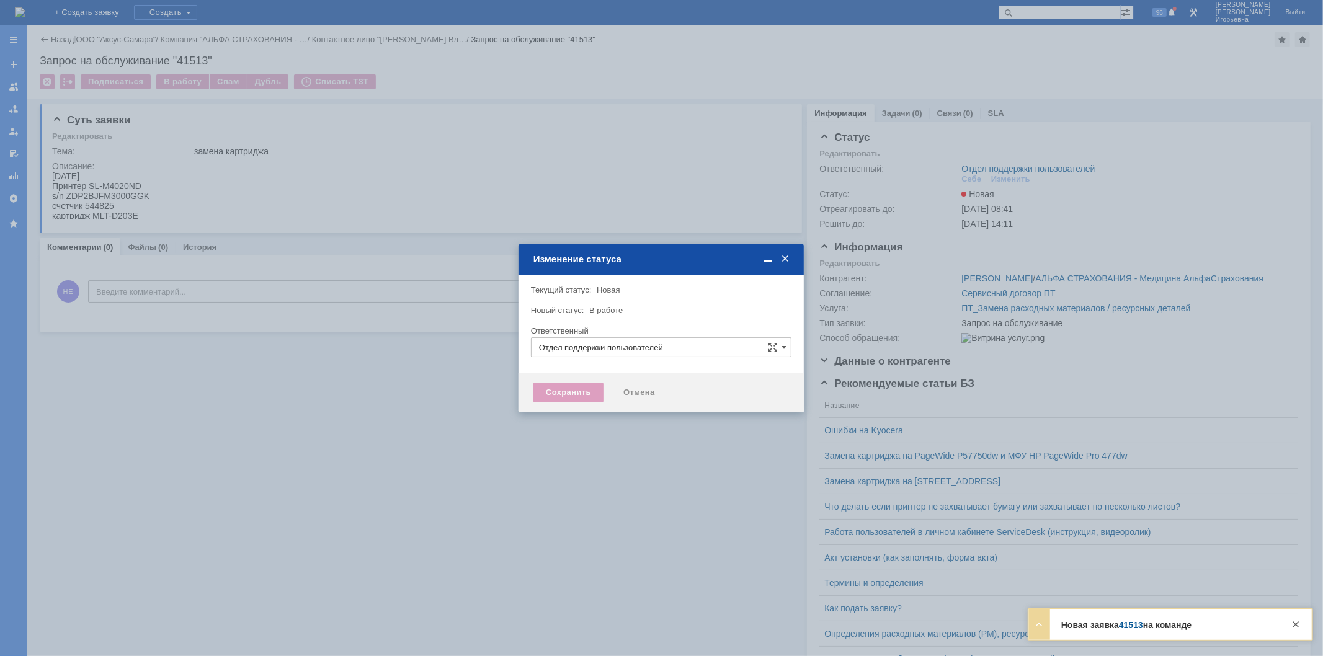 This screenshot has width=1323, height=656. I want to click on span: В работе, so click(606, 310).